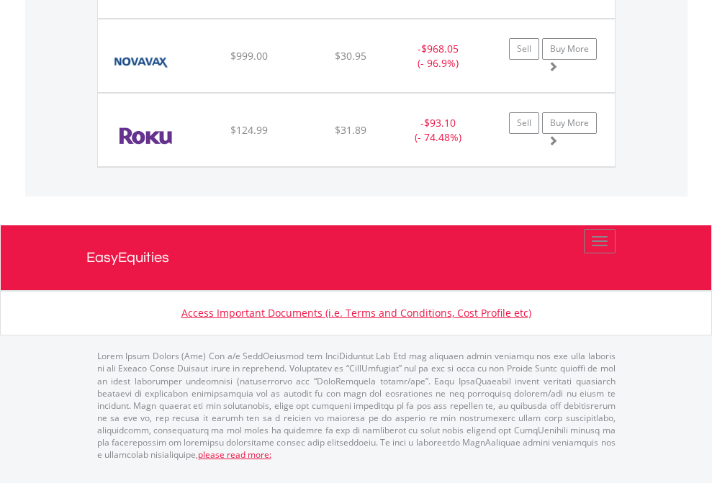 Image resolution: width=712 pixels, height=483 pixels. I want to click on p: Lorem Ipsum Dolors (Ame) Con a/e SeddOeiusmod tem InciDiduntut Lab Etd mag aliquaen admin veniamq..., so click(357, 406).